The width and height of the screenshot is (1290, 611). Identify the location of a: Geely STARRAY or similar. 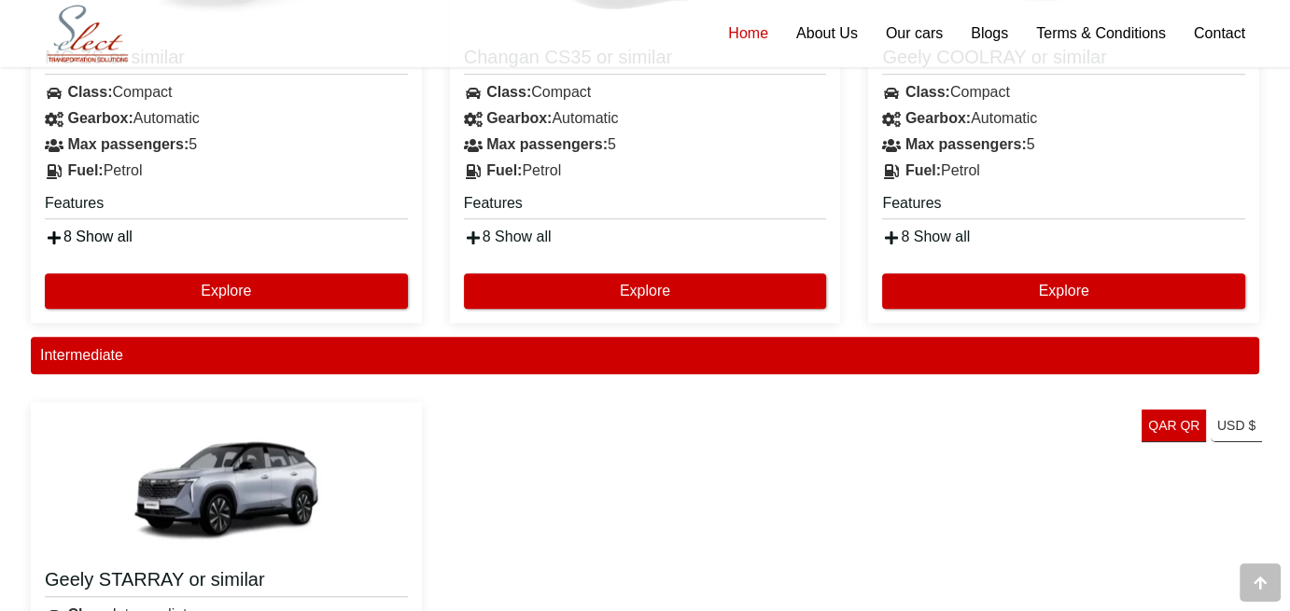
(226, 582).